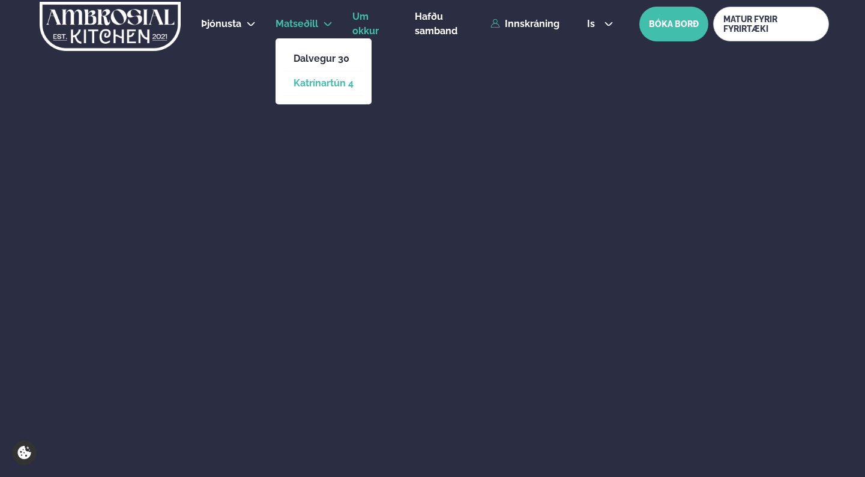  What do you see at coordinates (324, 83) in the screenshot?
I see `a: Katrínartún 4` at bounding box center [324, 83].